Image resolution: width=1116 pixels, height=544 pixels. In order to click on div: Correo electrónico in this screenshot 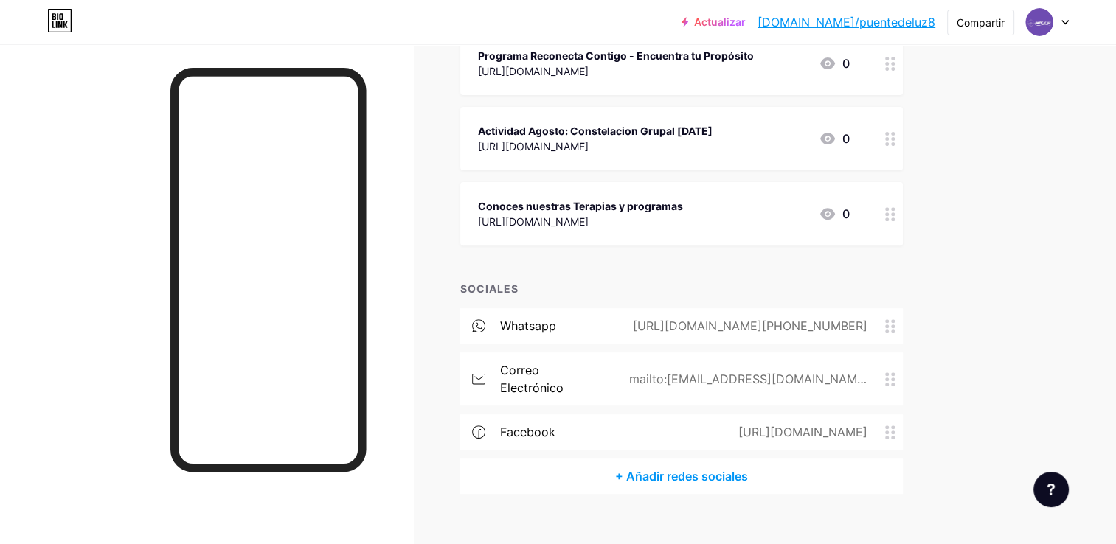, I will do `click(553, 379)`.